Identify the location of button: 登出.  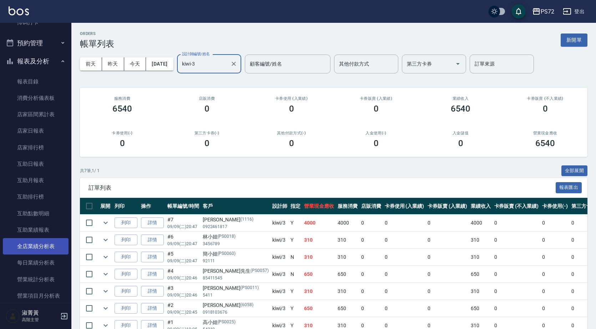
(574, 11).